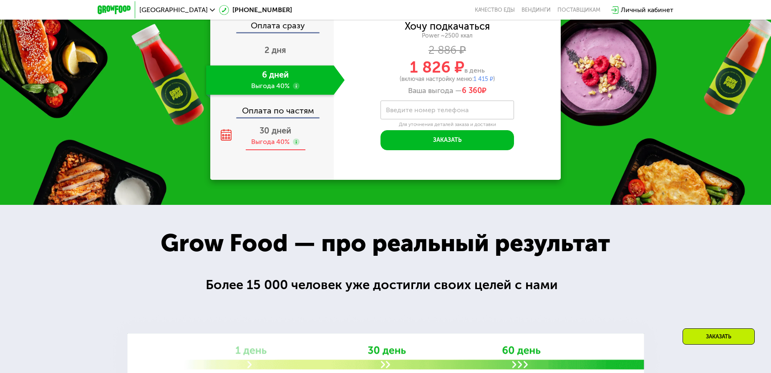 Image resolution: width=771 pixels, height=373 pixels. Describe the element at coordinates (447, 140) in the screenshot. I see `button: Заказать` at that location.